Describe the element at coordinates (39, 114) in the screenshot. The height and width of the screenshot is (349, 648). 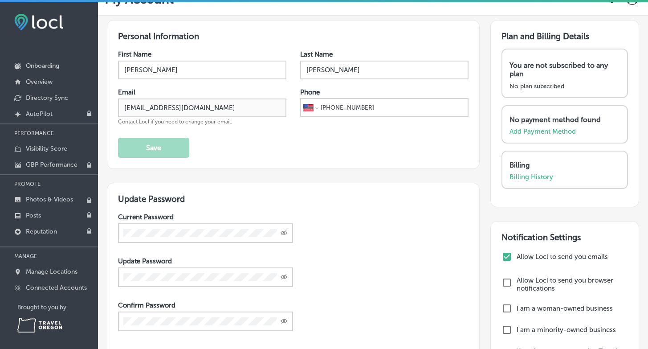
I see `p: AutoPilot` at that location.